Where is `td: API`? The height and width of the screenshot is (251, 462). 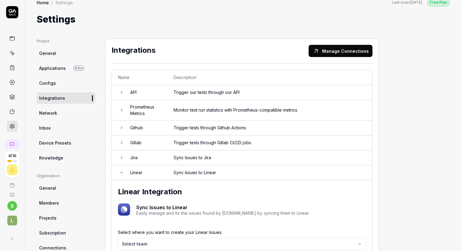 td: API is located at coordinates (146, 93).